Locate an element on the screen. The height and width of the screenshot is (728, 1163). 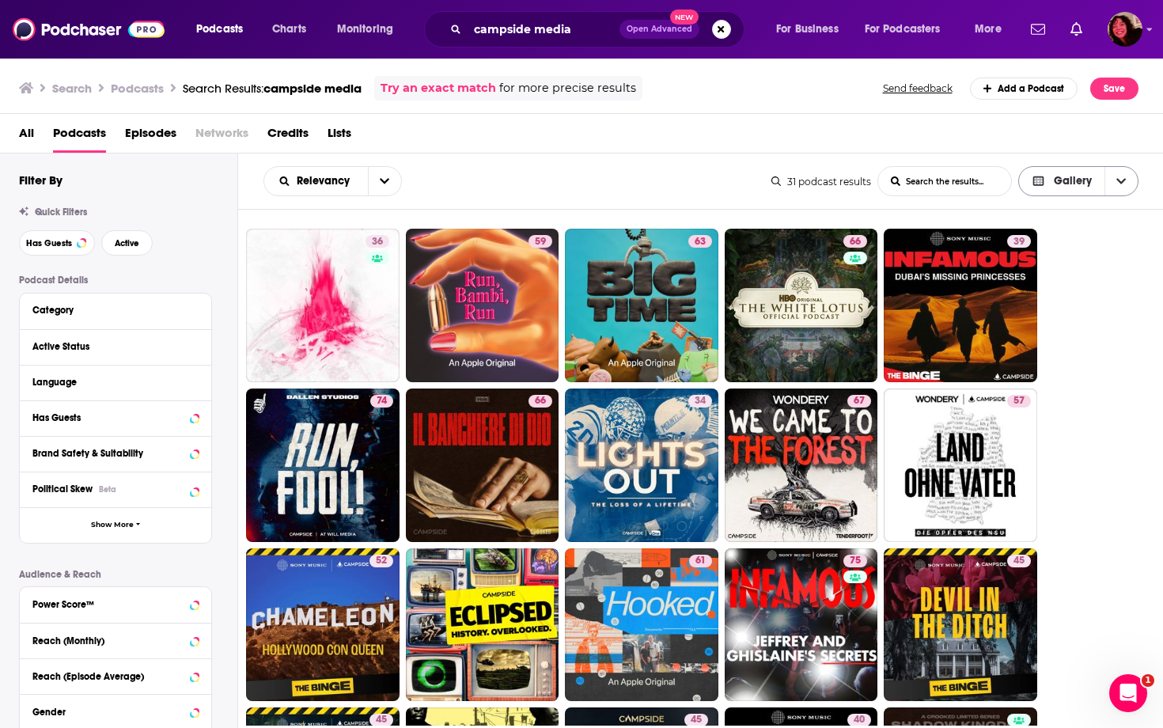
div: Reach (Episode Average) is located at coordinates (108, 677).